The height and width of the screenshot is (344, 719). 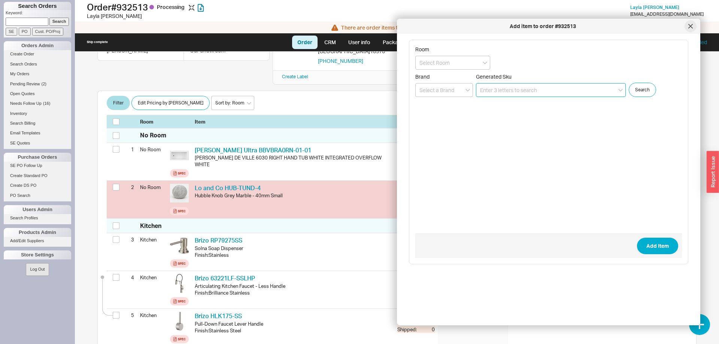 What do you see at coordinates (37, 74) in the screenshot?
I see `a: My Orders` at bounding box center [37, 74].